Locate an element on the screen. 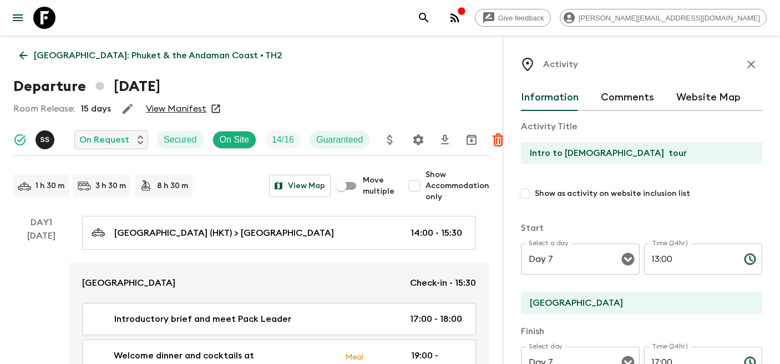 This screenshot has height=364, width=780. span: Show as activity on website inclusion list is located at coordinates (612, 194).